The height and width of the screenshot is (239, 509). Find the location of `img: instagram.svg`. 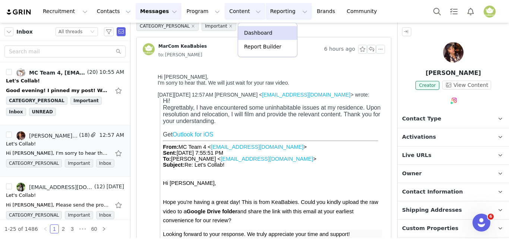

img: instagram.svg is located at coordinates (454, 100).